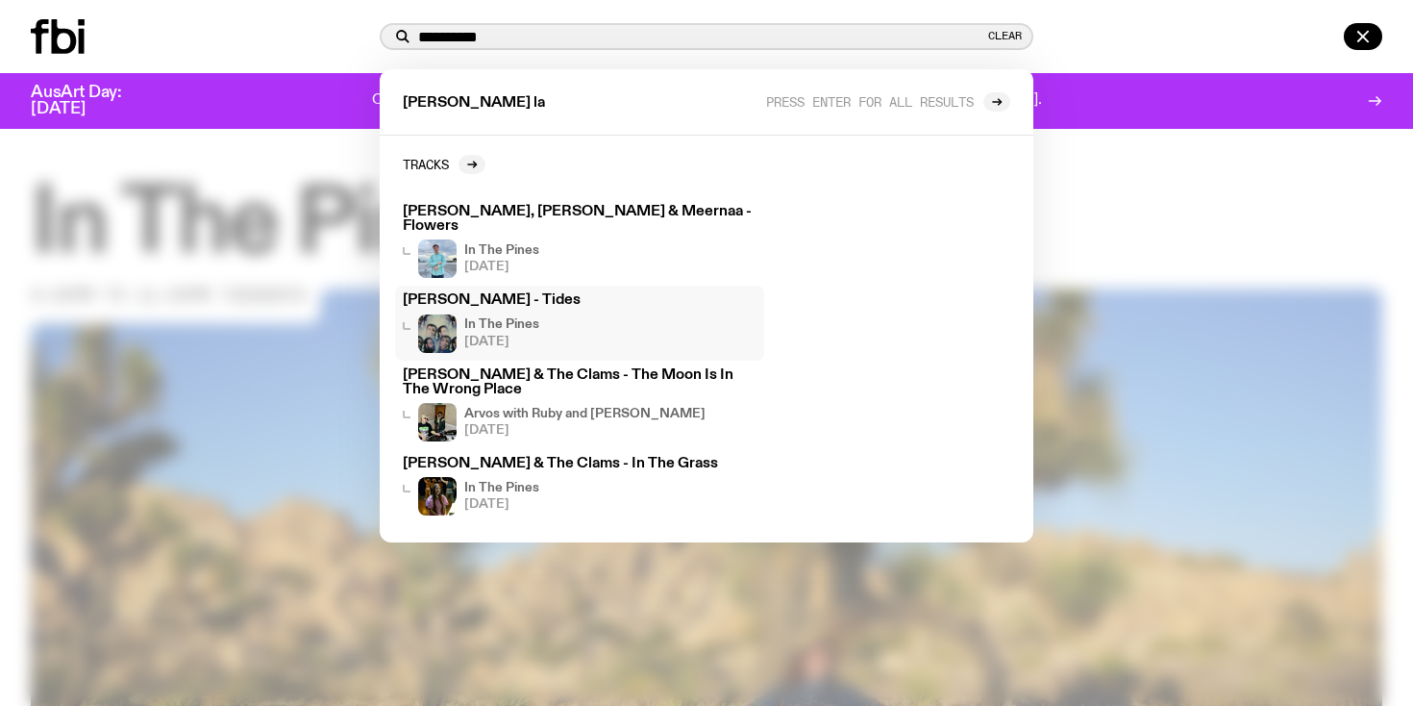 This screenshot has width=1413, height=706. Describe the element at coordinates (437, 496) in the screenshot. I see `img: Woman with long brown hair smiling in a pink dress` at that location.